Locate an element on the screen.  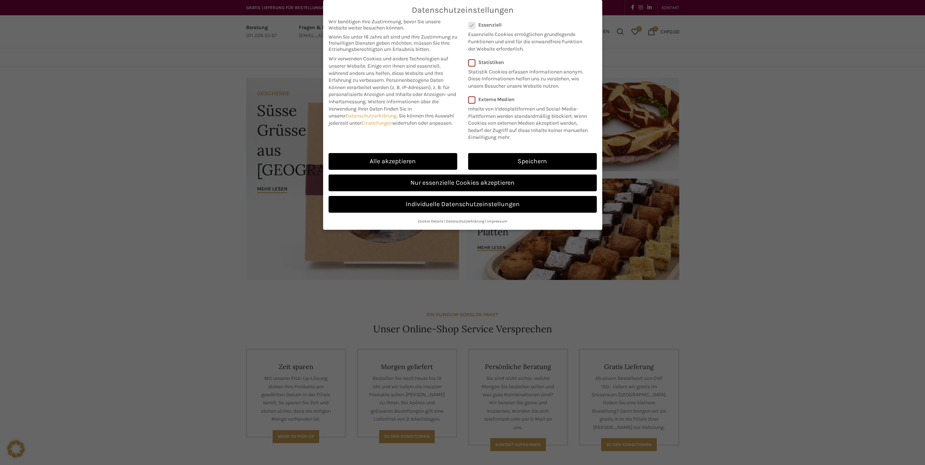
span: Datenschutzeinstellungen is located at coordinates (463, 10).